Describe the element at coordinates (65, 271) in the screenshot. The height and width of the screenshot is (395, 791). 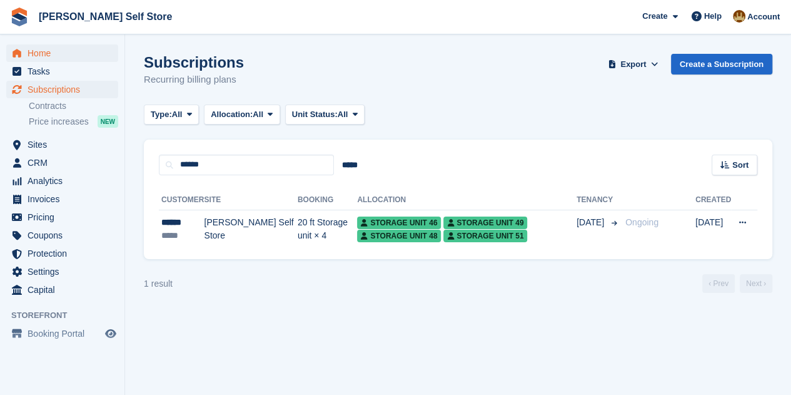
I see `span: Settings` at that location.